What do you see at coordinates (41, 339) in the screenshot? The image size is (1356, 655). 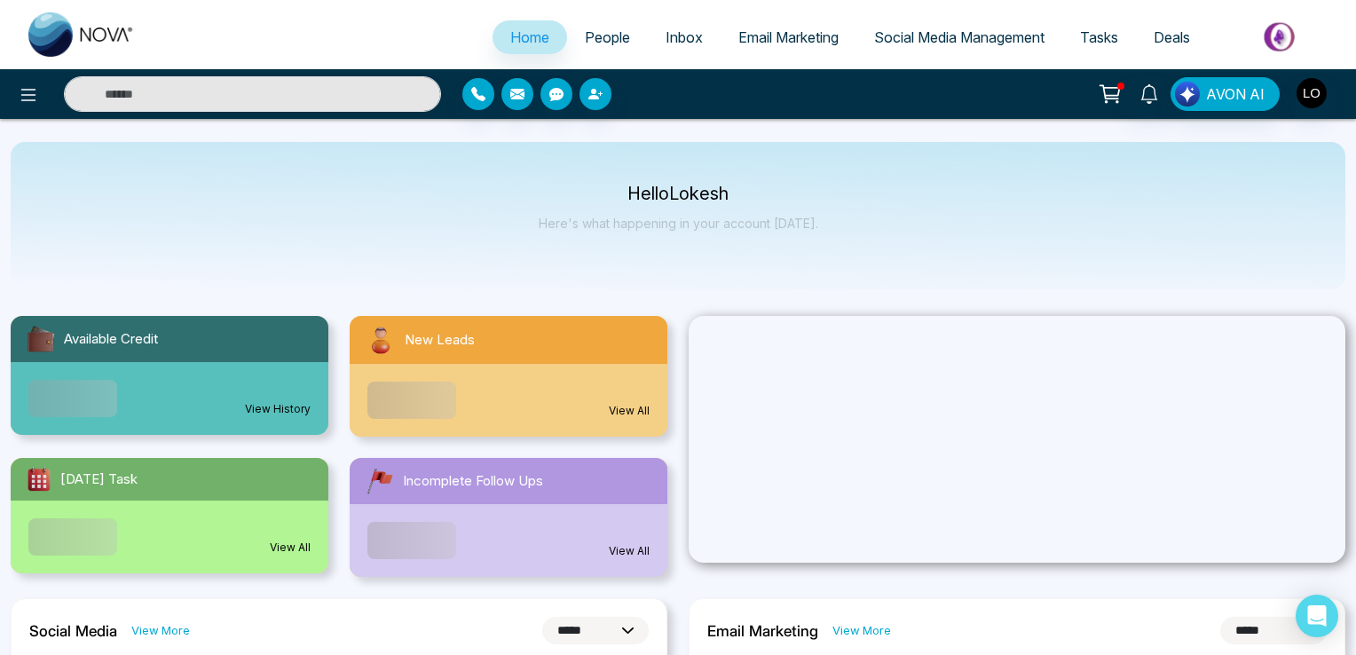 I see `img: availableCredit.svg` at bounding box center [41, 339].